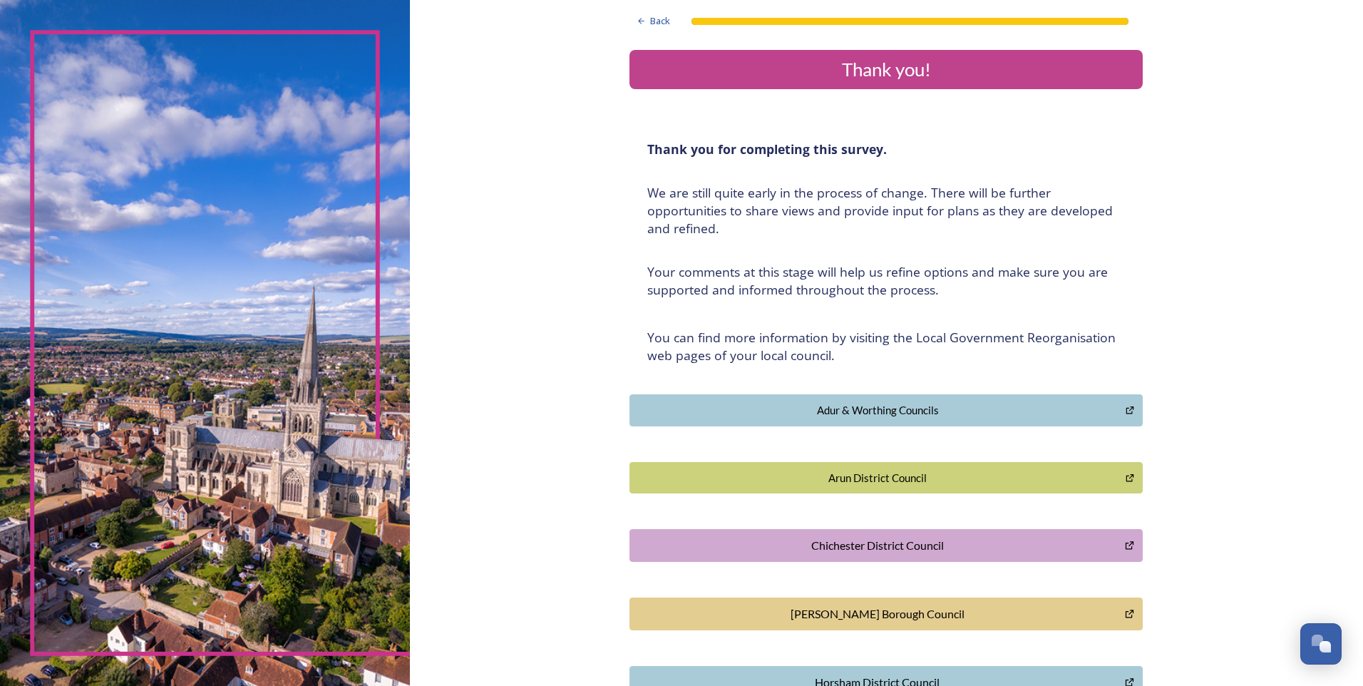  Describe the element at coordinates (660, 21) in the screenshot. I see `span: Back` at that location.